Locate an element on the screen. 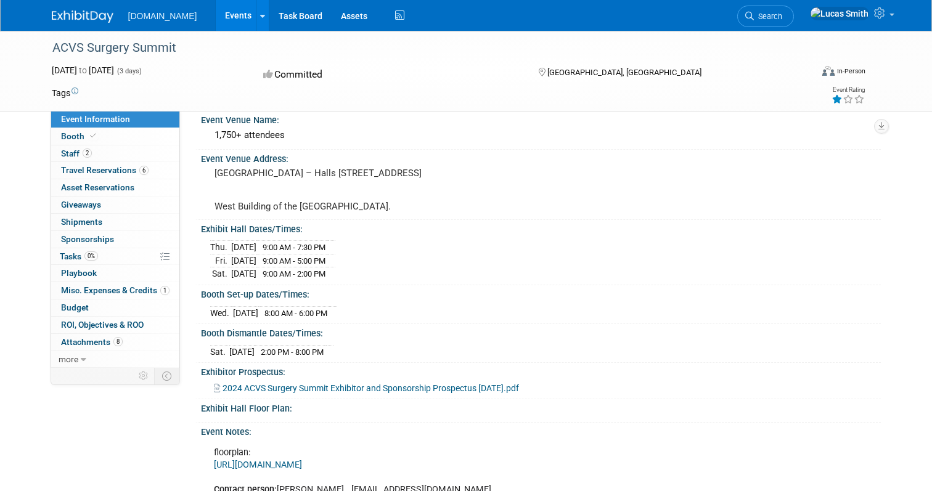 The image size is (932, 491). a: Search is located at coordinates (765, 16).